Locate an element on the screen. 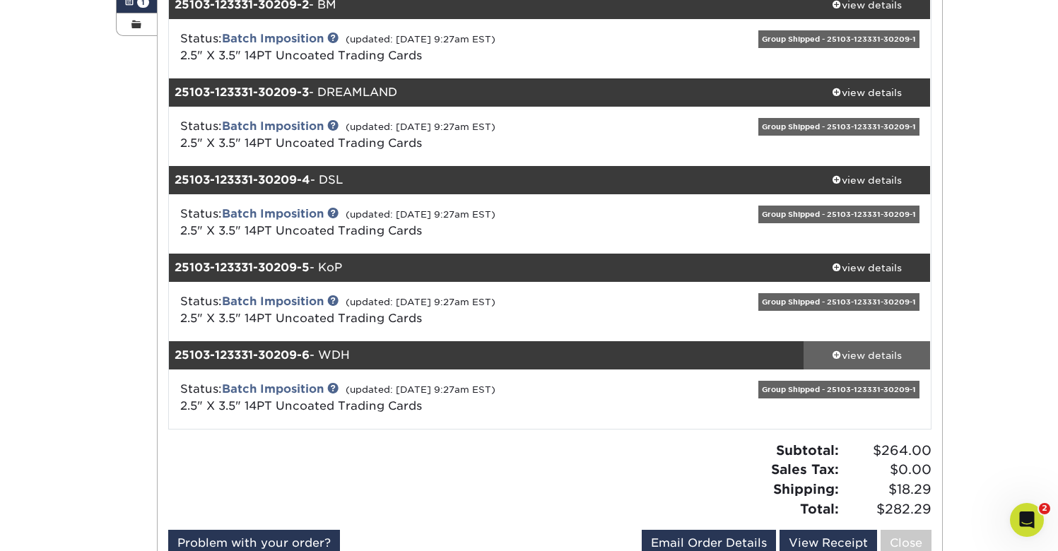 This screenshot has width=1058, height=551. span: $282.29 is located at coordinates (887, 510).